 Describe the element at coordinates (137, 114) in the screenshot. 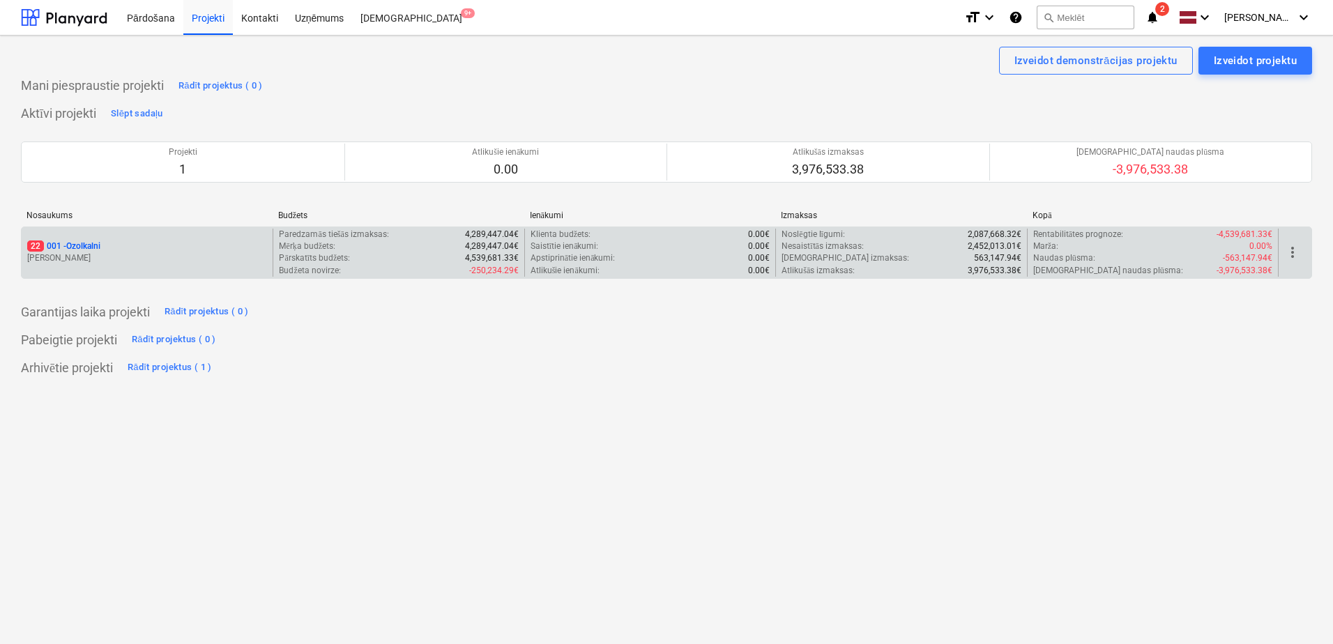

I see `div: Slēpt sadaļu` at that location.